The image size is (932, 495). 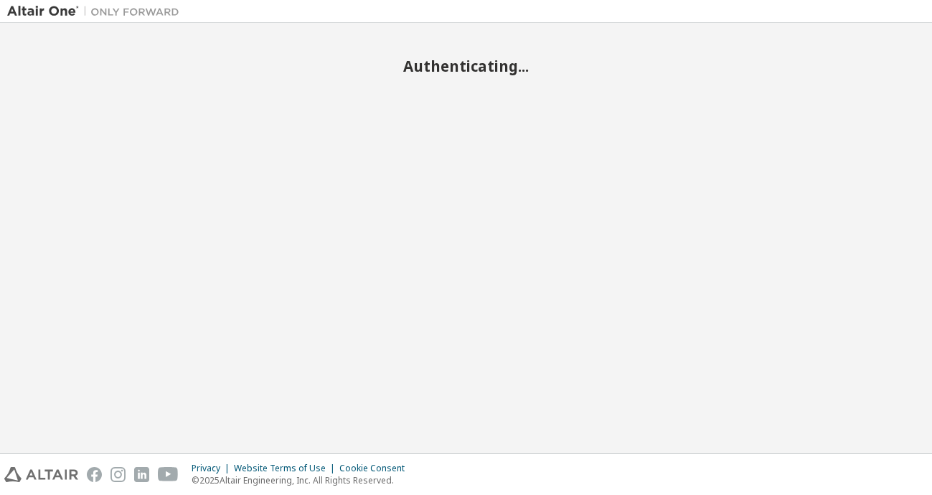 I want to click on p: © 2025 Altair Engineering, Inc. All Rights Reserved., so click(x=302, y=480).